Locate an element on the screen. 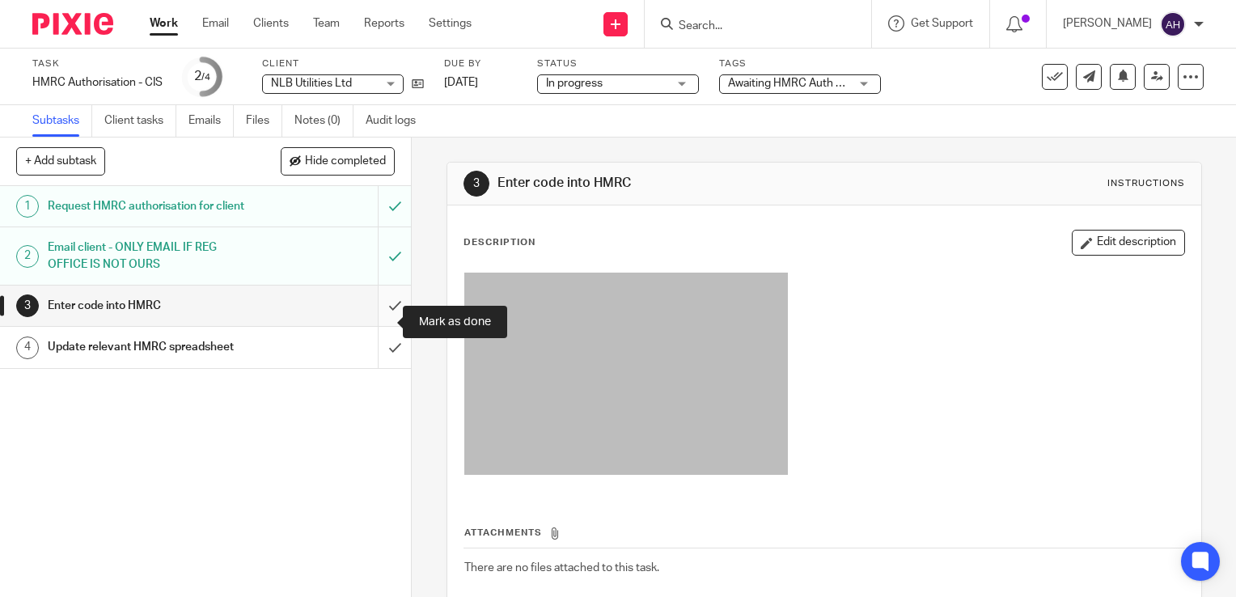 The width and height of the screenshot is (1236, 597). span: In progress is located at coordinates (574, 83).